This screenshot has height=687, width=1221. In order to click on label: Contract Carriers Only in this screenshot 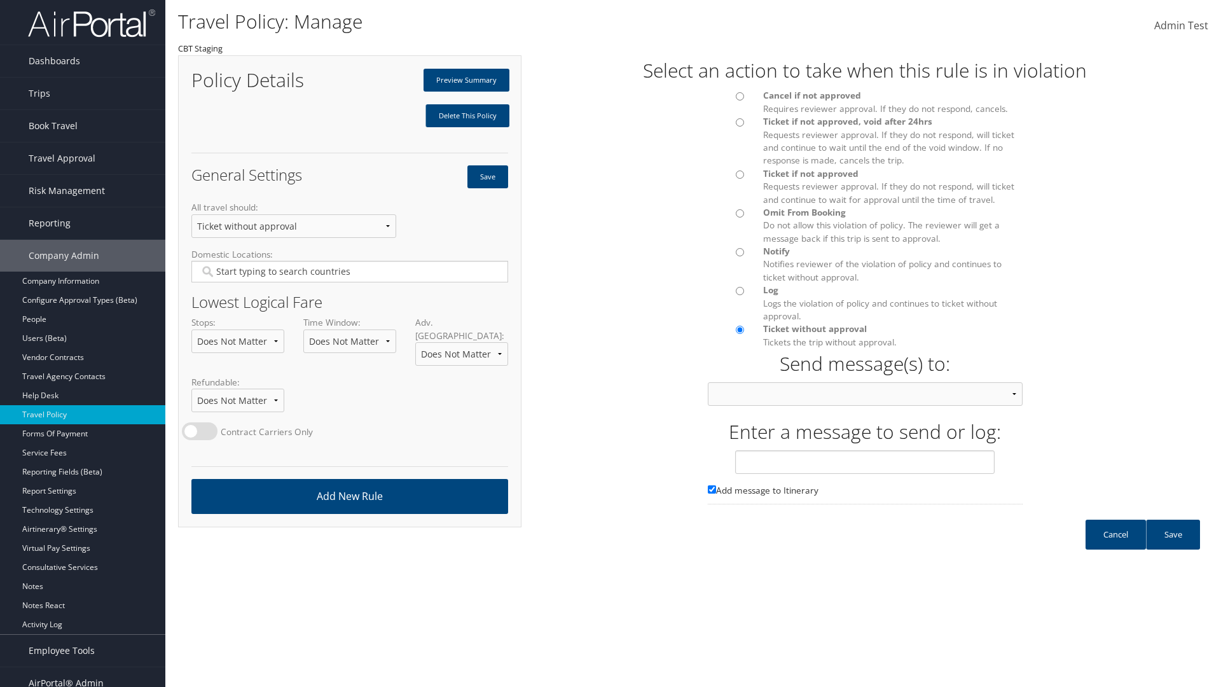, I will do `click(267, 432)`.